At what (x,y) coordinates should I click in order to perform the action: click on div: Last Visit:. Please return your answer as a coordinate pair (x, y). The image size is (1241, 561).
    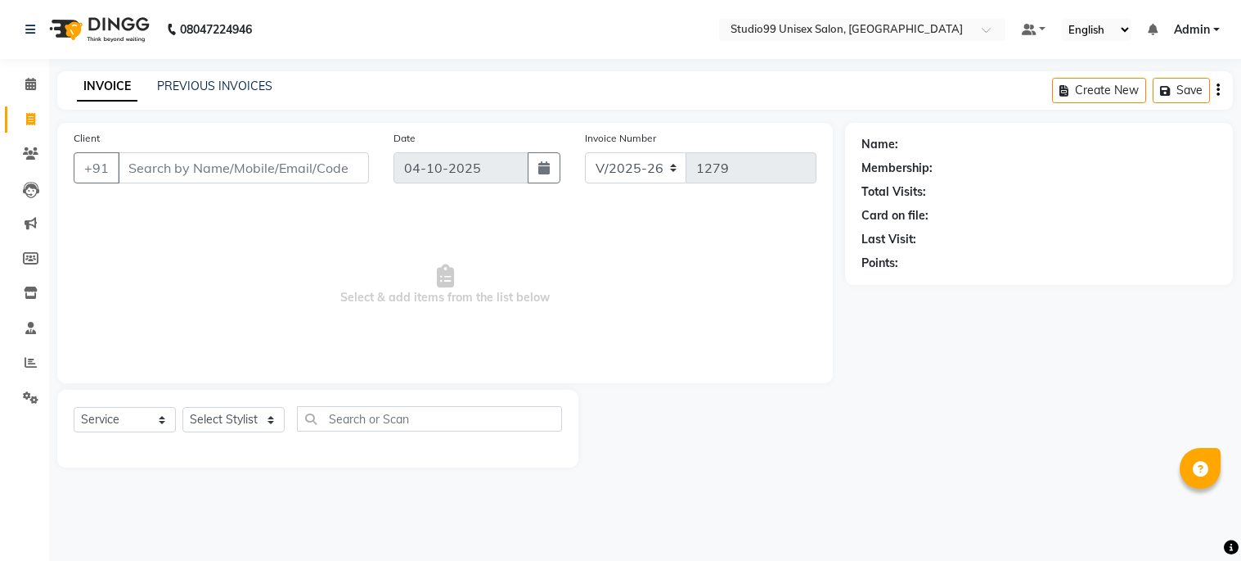
    Looking at the image, I should click on (889, 239).